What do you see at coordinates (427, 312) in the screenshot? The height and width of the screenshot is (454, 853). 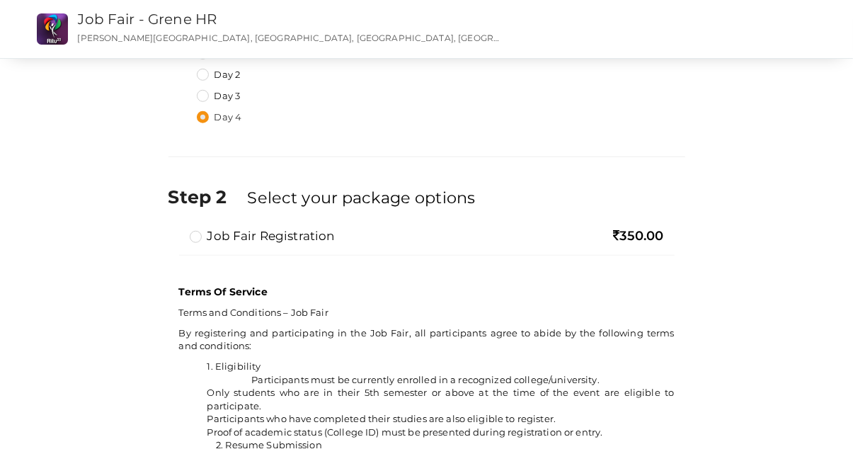 I see `p: Terms and Conditions – Job Fair` at bounding box center [427, 312].